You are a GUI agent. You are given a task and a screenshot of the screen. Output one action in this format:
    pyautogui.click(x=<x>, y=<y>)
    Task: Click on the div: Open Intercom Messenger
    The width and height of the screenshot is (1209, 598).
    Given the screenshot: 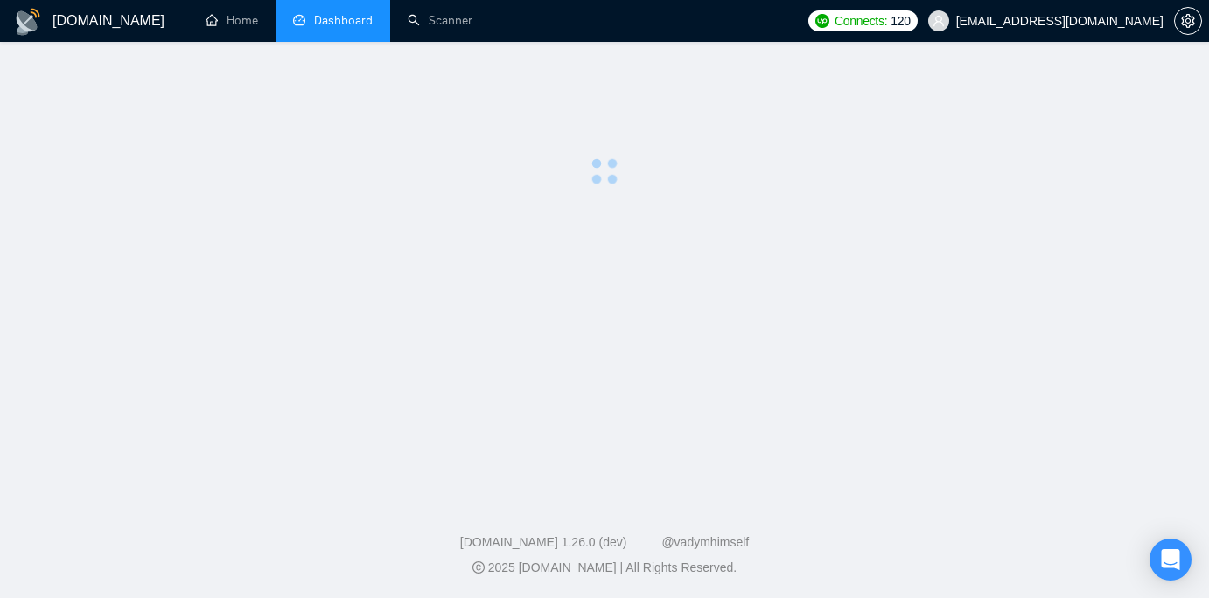 What is the action you would take?
    pyautogui.click(x=1170, y=560)
    